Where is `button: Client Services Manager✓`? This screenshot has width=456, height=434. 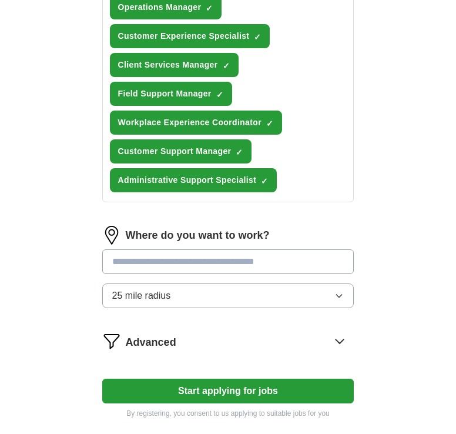 button: Client Services Manager✓ is located at coordinates (174, 65).